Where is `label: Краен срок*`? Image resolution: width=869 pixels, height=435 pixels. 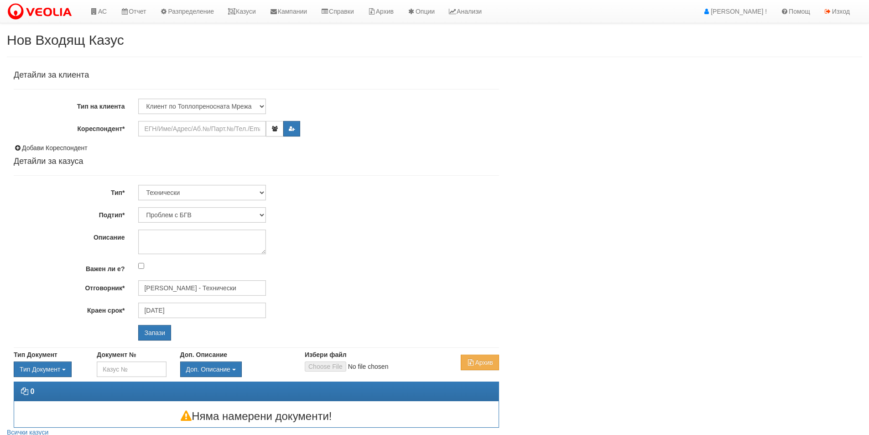
label: Краен срок* is located at coordinates (69, 308).